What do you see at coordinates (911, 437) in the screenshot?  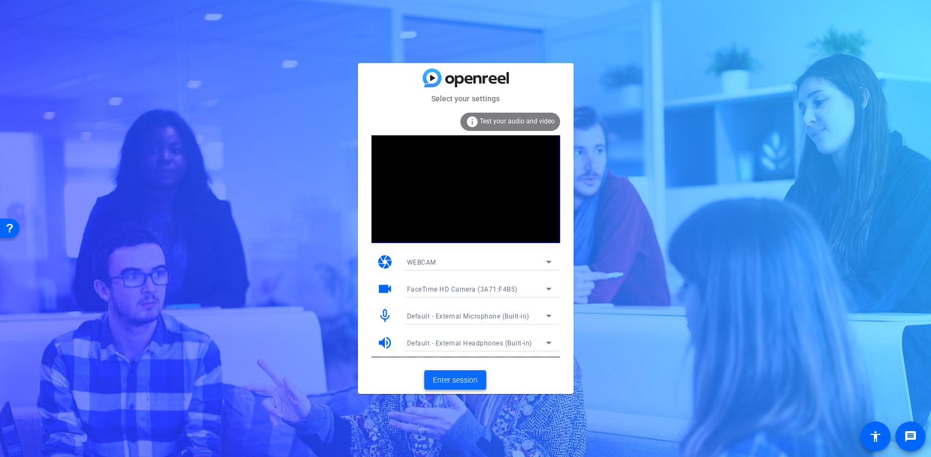 I see `mat-icon: message` at bounding box center [911, 437].